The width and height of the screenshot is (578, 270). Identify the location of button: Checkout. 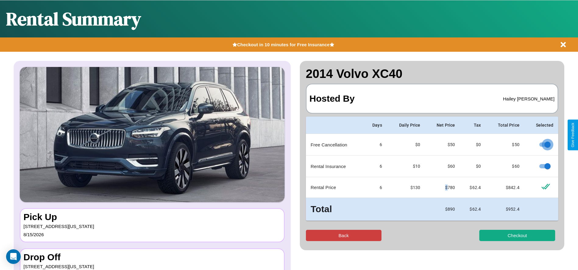
(517, 235).